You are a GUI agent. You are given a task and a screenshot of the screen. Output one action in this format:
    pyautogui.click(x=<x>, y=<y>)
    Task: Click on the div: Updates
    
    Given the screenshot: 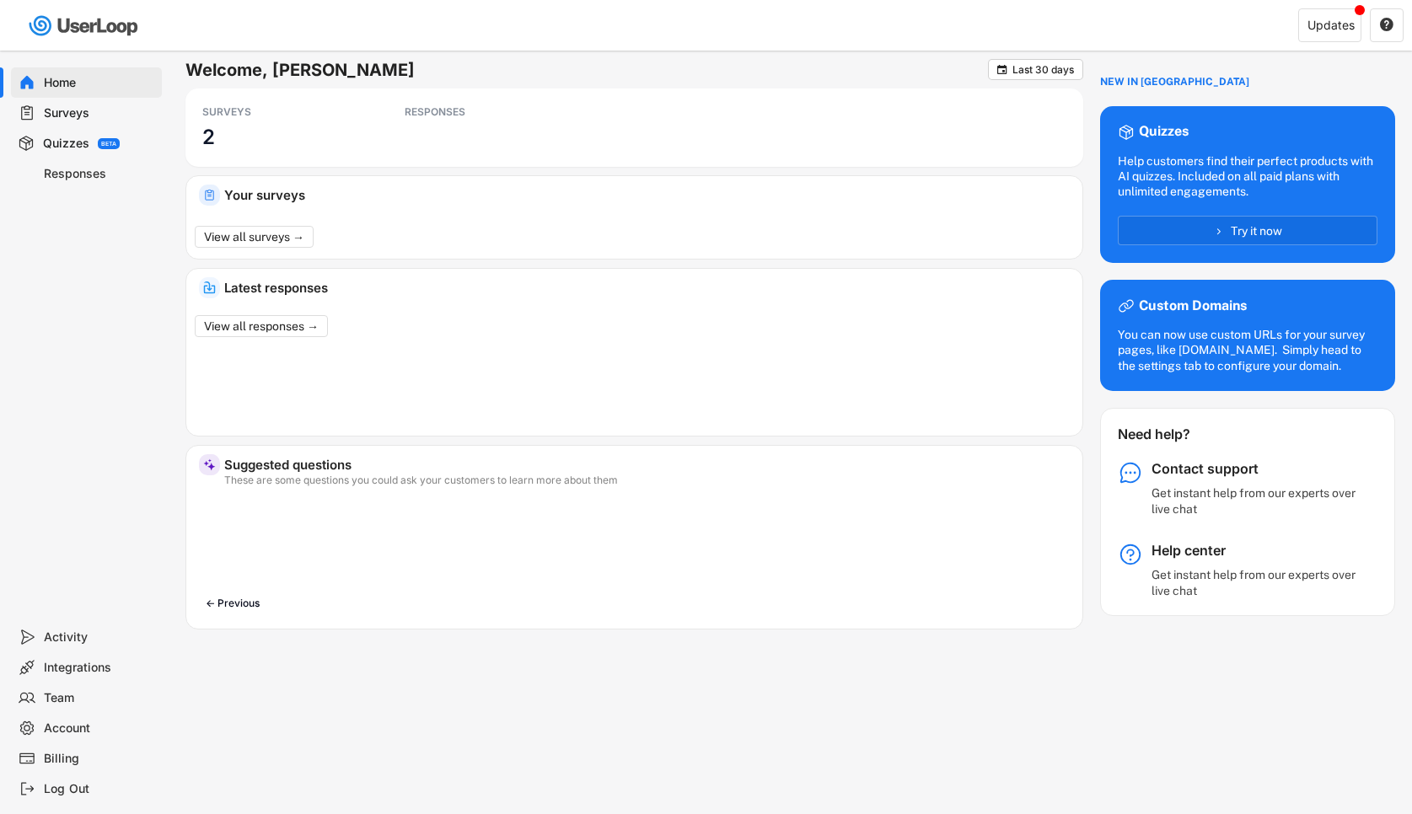 What is the action you would take?
    pyautogui.click(x=1331, y=25)
    